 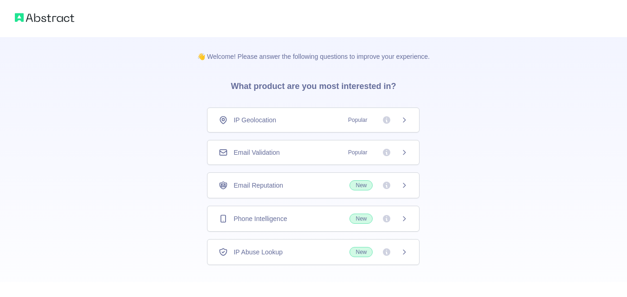 I want to click on span: IP Abuse Lookup, so click(x=258, y=252).